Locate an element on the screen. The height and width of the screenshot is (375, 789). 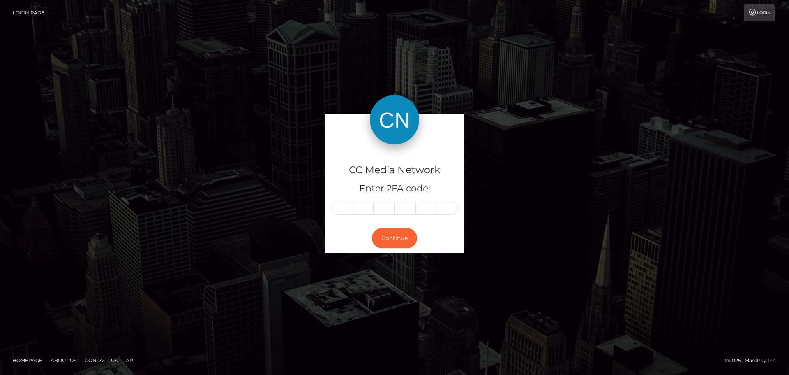
a: Contact Us is located at coordinates (101, 360).